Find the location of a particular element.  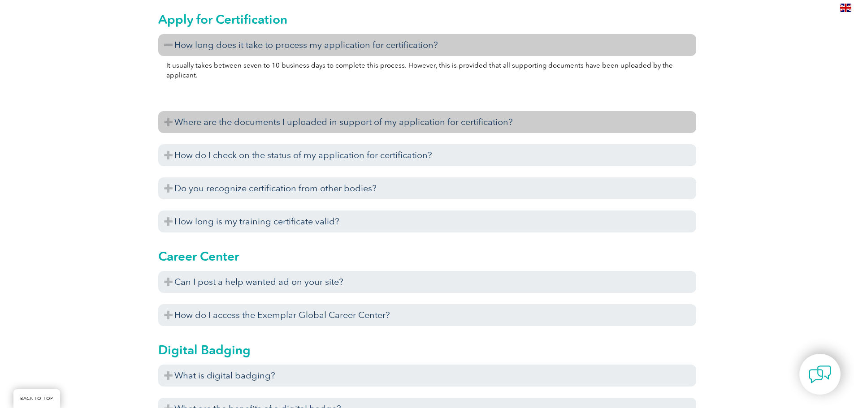

h3: How long does it take to process my application for certification? is located at coordinates (427, 45).